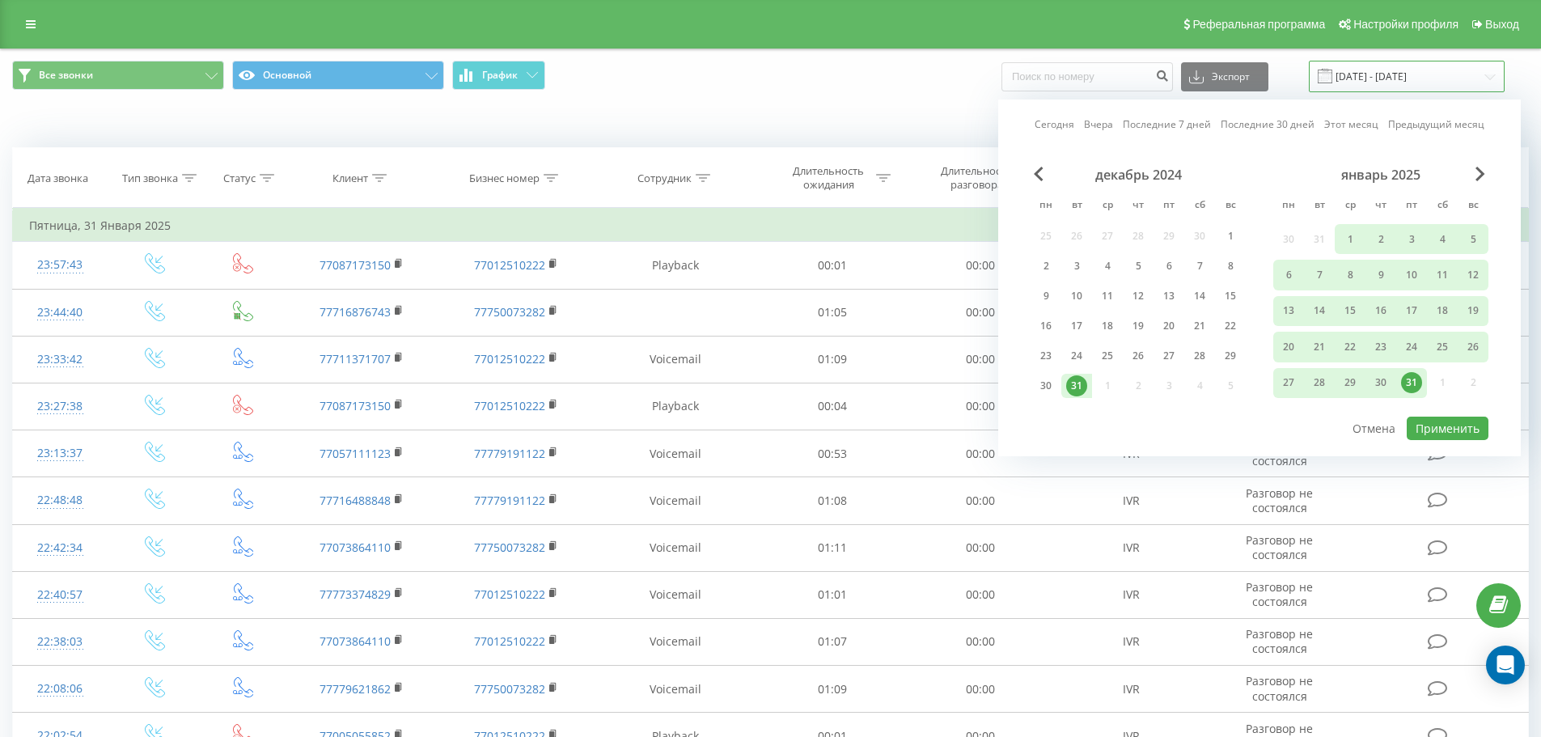  What do you see at coordinates (1046, 356) in the screenshot?
I see `div: пн 23 дек. 2024 г.` at bounding box center [1046, 356].